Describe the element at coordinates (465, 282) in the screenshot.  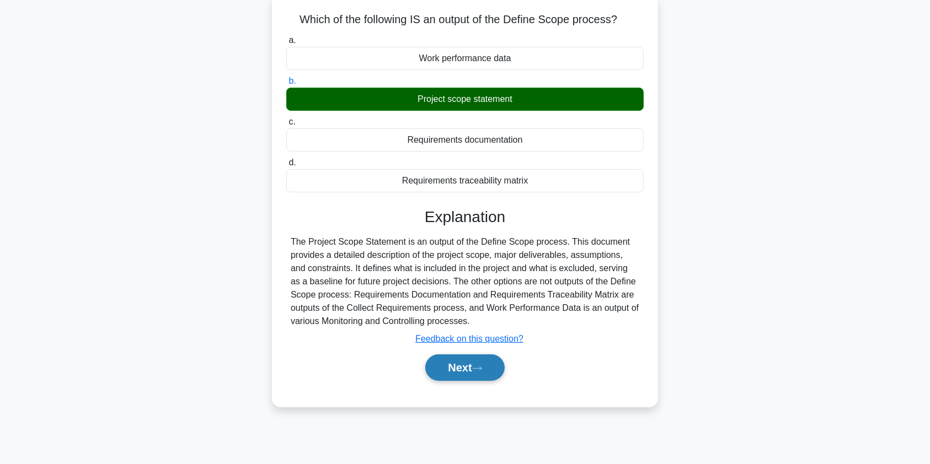
I see `div: The Project Scope Statement is an output of the Define Scope process. This document provides a de...` at that location.